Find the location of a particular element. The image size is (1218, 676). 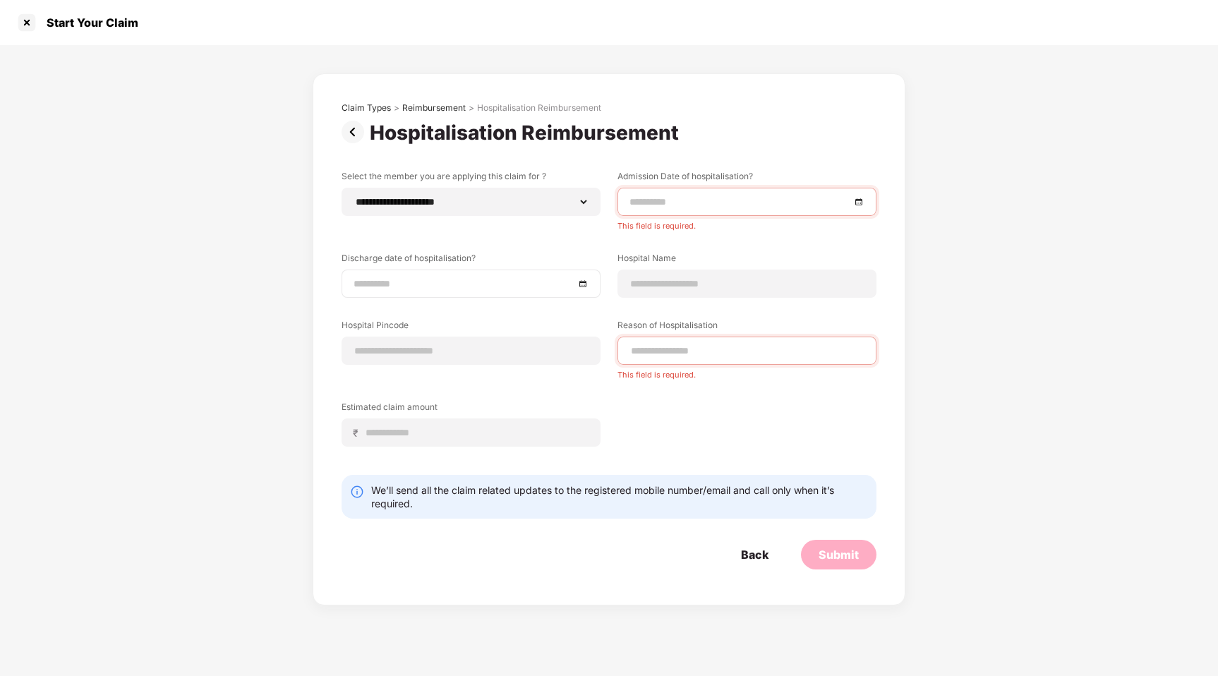

div: Claim Types is located at coordinates (366, 108).